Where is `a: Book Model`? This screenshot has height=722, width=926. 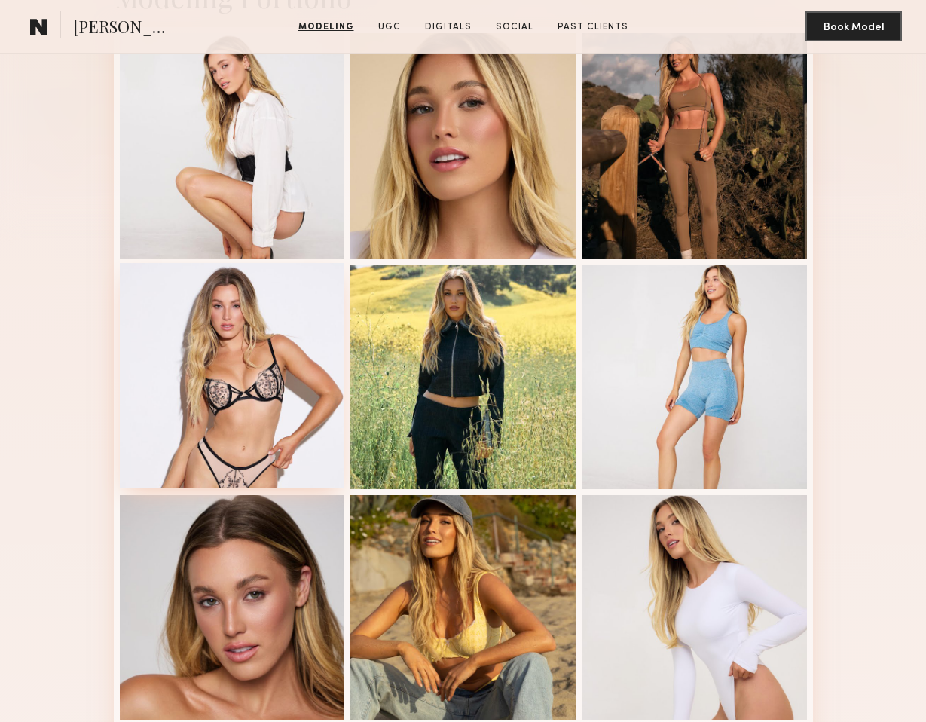
a: Book Model is located at coordinates (853, 26).